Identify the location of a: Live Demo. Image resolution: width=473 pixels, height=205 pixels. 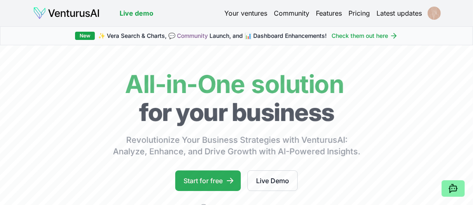
(273, 181).